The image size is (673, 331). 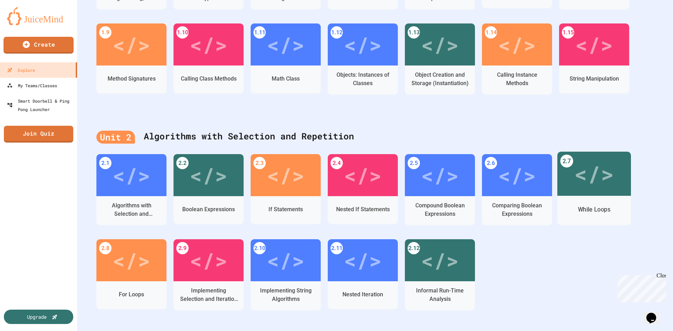 What do you see at coordinates (440, 295) in the screenshot?
I see `div: Informal Run-Time Analysis` at bounding box center [440, 295].